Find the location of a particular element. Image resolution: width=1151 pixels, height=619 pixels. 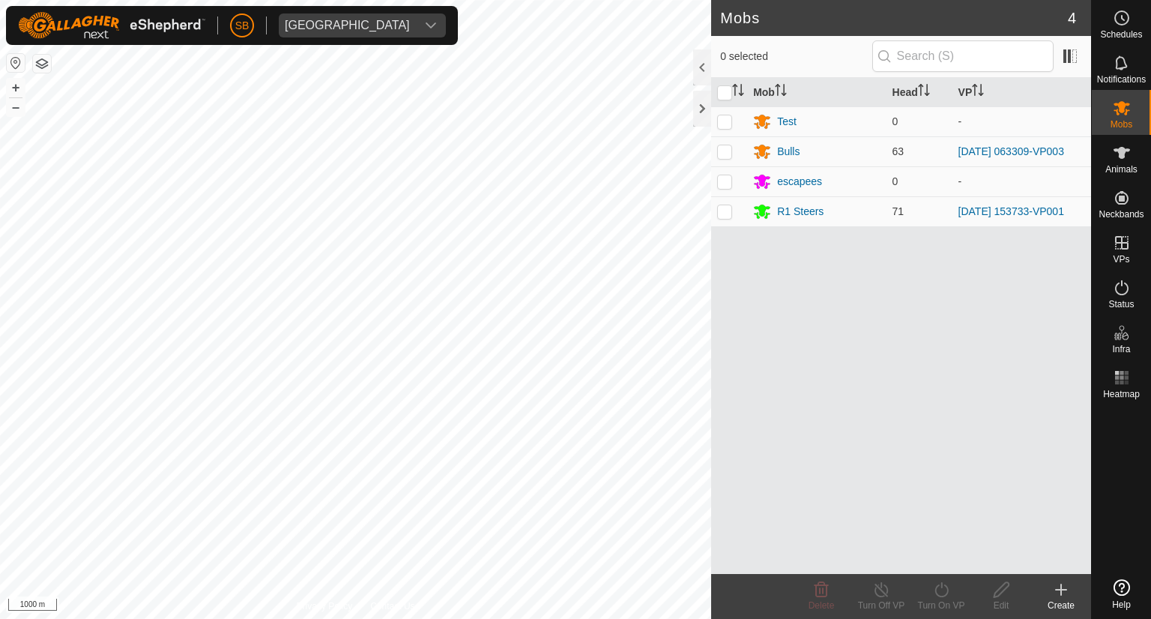

span: 0 selected is located at coordinates (796, 56).